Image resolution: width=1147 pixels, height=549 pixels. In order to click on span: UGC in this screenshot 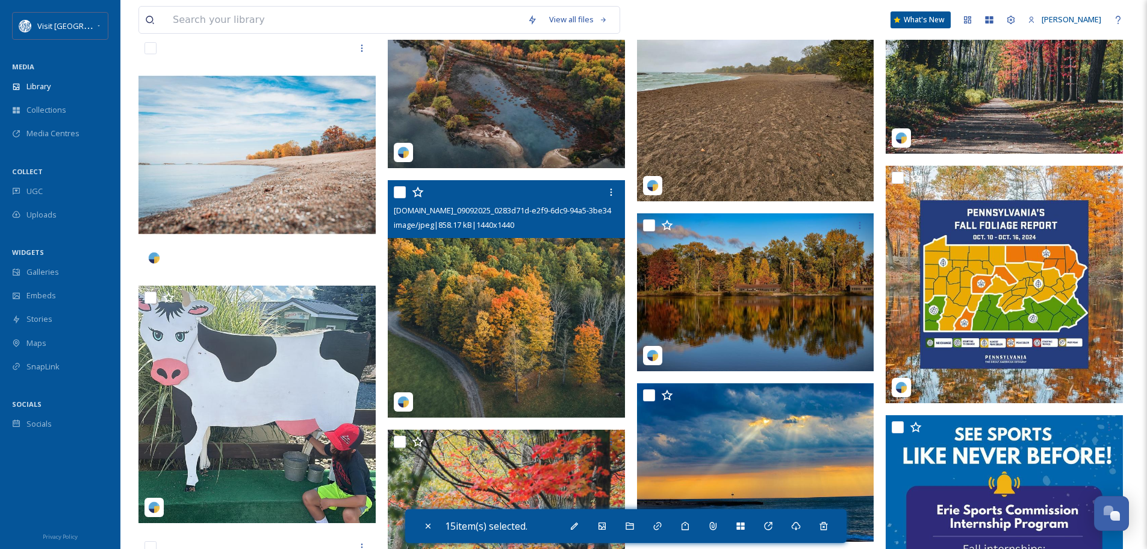, I will do `click(34, 191)`.